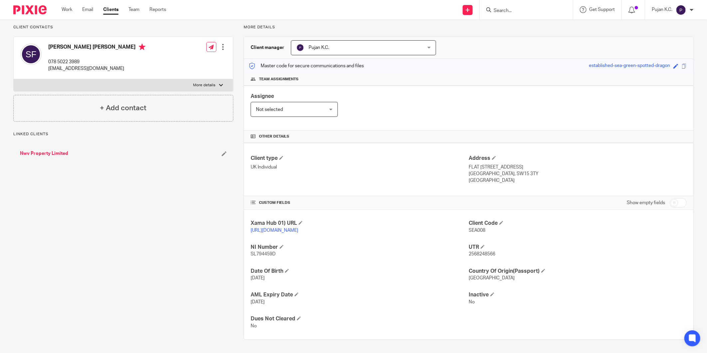  I want to click on span: Pujan K.C., so click(319, 48).